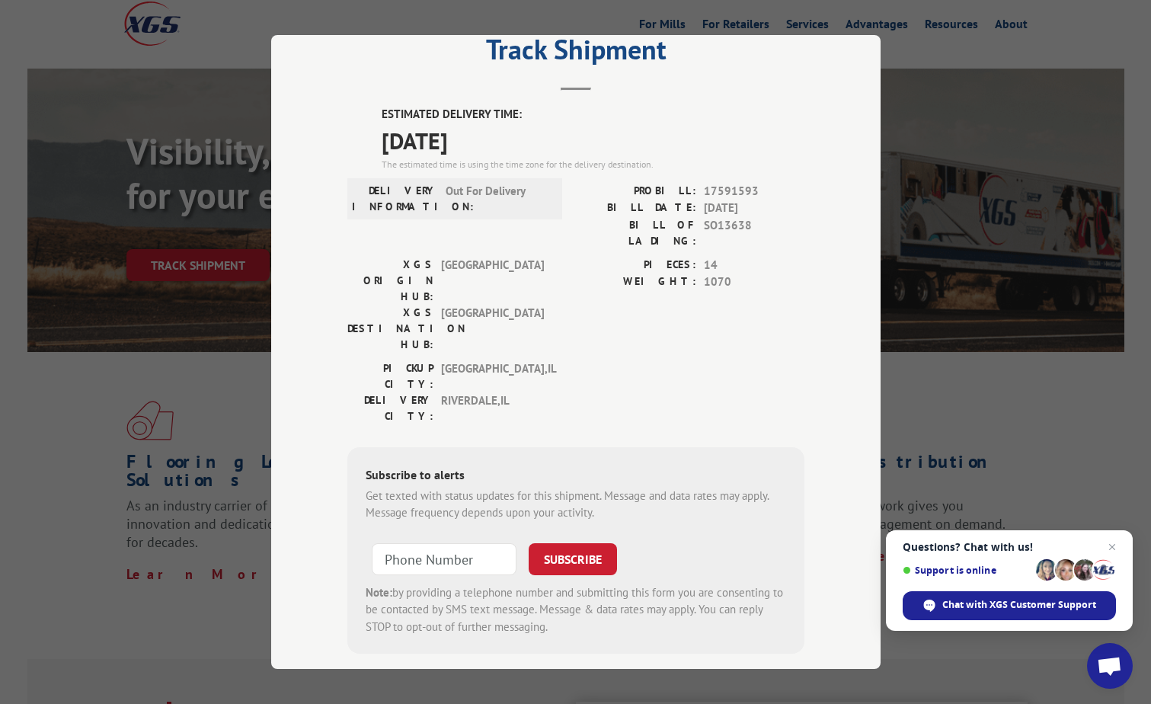 The image size is (1151, 704). Describe the element at coordinates (754, 265) in the screenshot. I see `span: 14` at that location.